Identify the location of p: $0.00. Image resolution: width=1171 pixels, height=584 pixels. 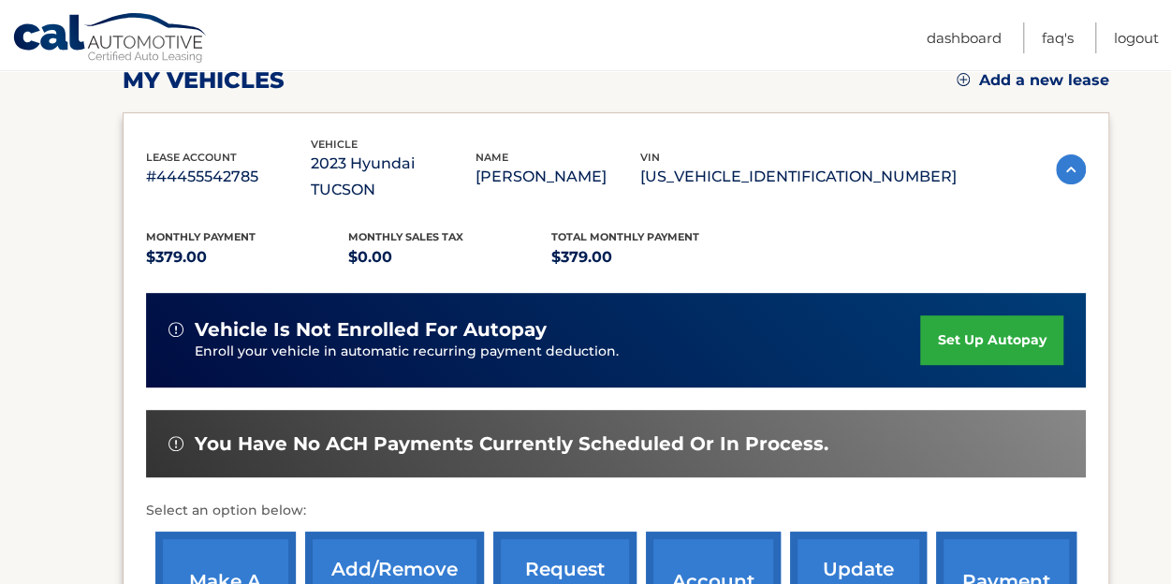
(449, 257).